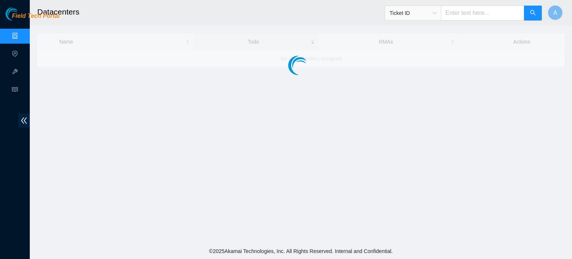  I want to click on span: A, so click(555, 13).